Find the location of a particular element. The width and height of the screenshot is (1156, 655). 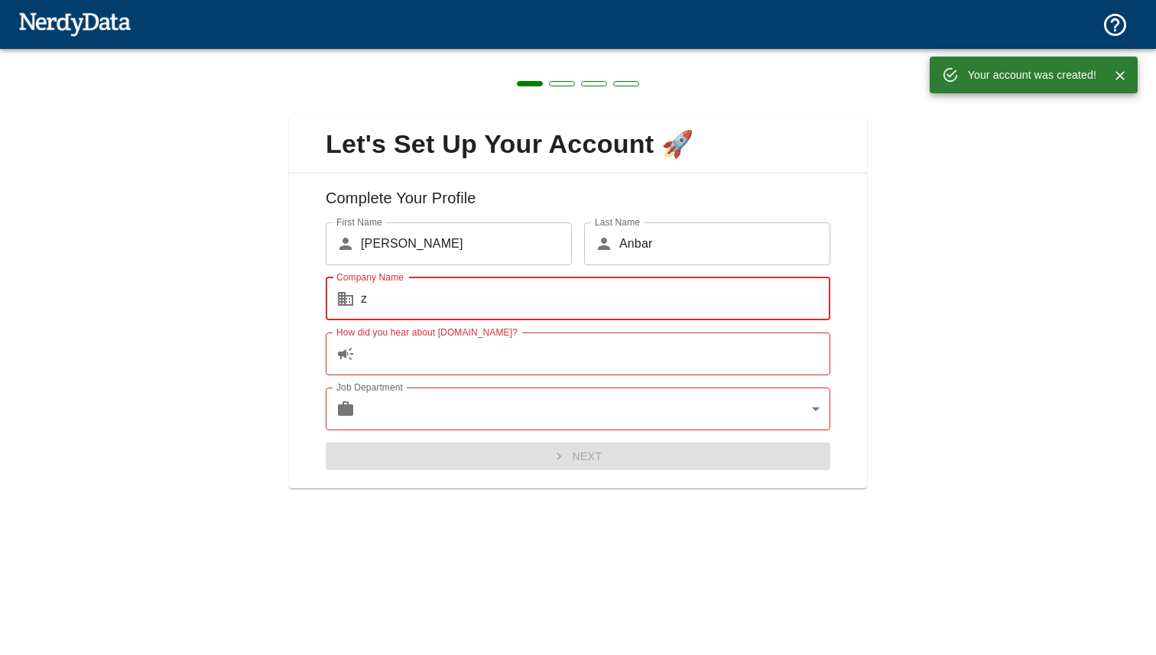

div: Your account was created! is located at coordinates (1032, 75).